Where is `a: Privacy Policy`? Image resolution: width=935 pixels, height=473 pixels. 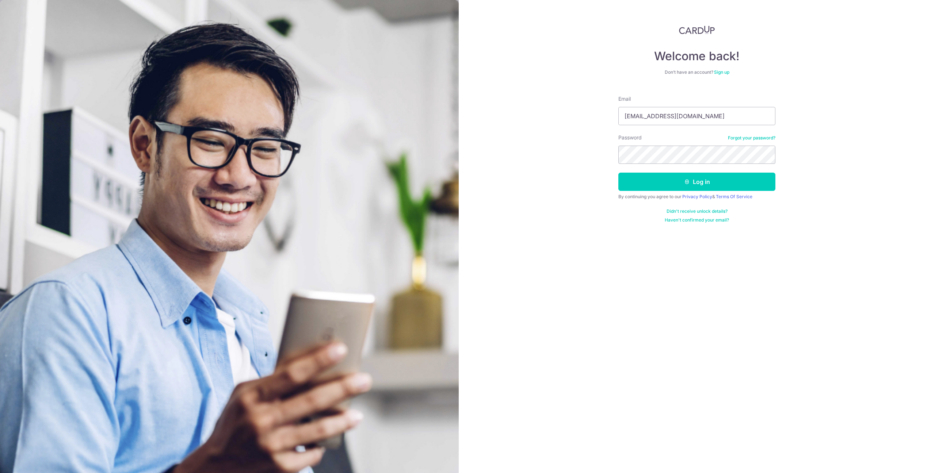
a: Privacy Policy is located at coordinates (697, 196).